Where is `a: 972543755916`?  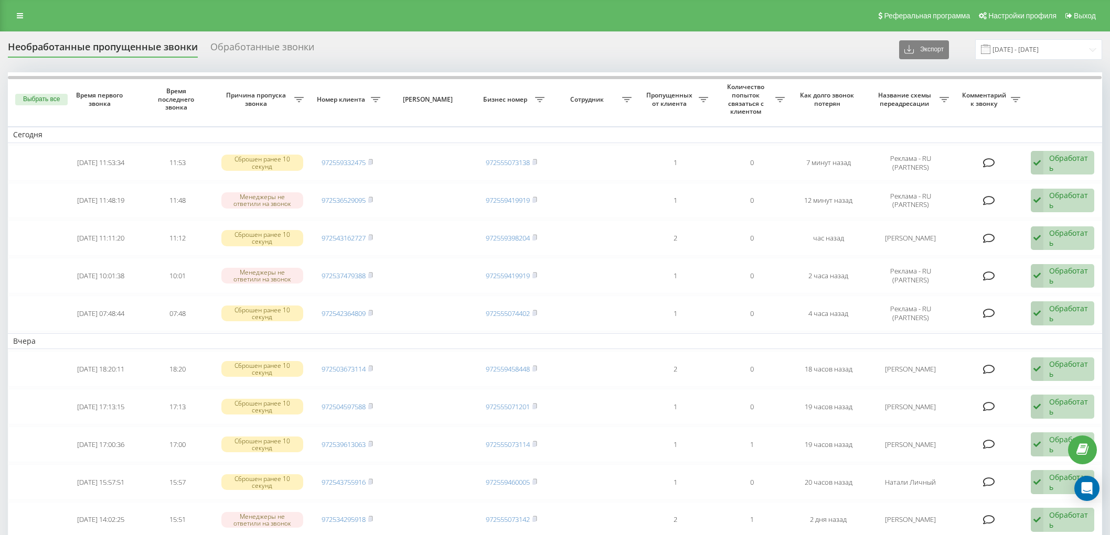 a: 972543755916 is located at coordinates (344, 483).